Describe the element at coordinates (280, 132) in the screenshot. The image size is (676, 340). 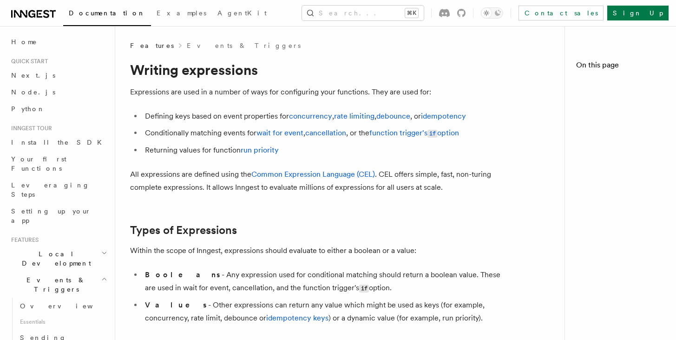
I see `a: wait for event` at that location.